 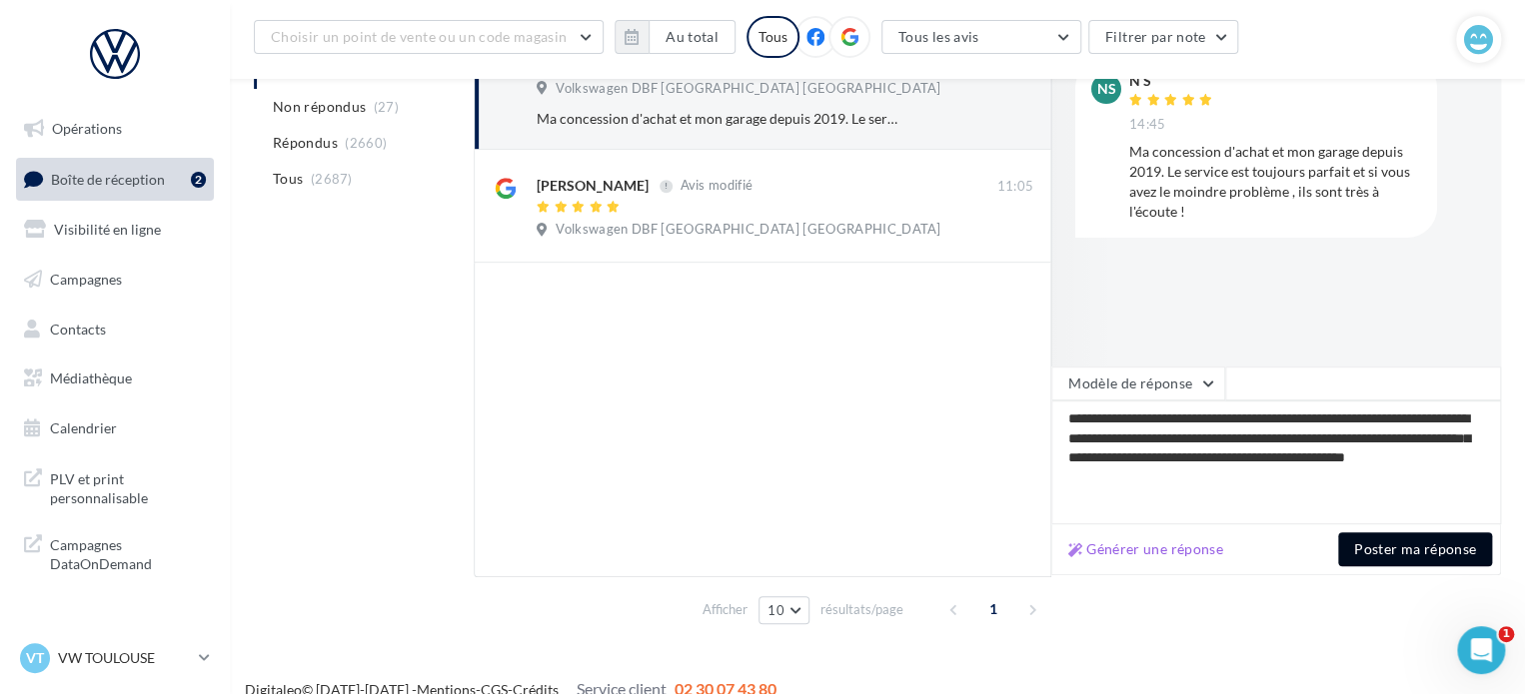 I want to click on span: Calendrier, so click(x=83, y=428).